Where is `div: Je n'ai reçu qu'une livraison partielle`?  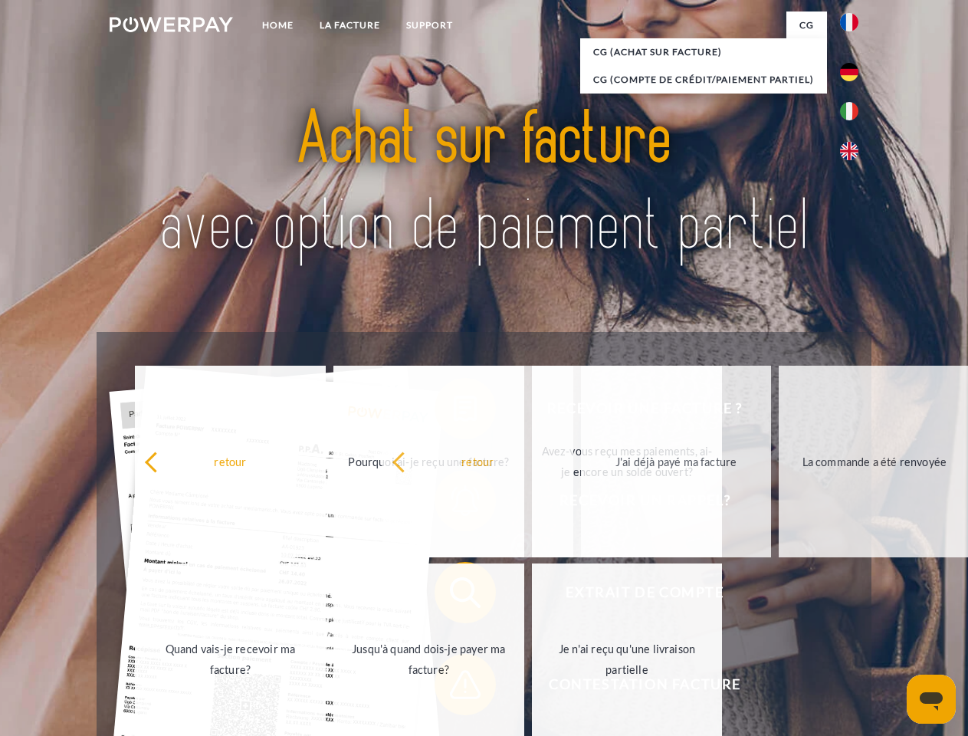
div: Je n'ai reçu qu'une livraison partielle is located at coordinates (627, 659).